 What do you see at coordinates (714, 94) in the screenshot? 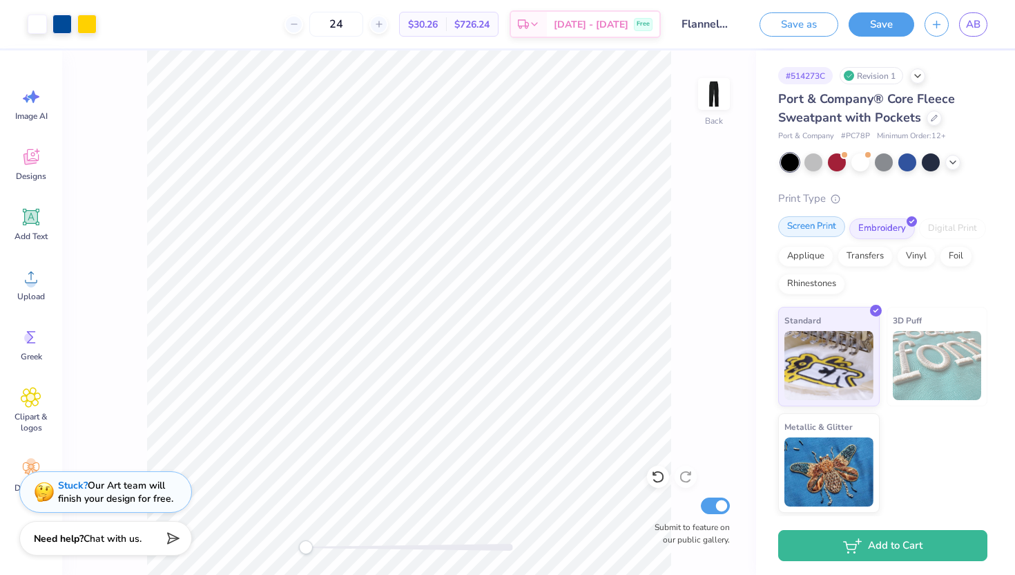
I see `img: Back` at bounding box center [714, 94].